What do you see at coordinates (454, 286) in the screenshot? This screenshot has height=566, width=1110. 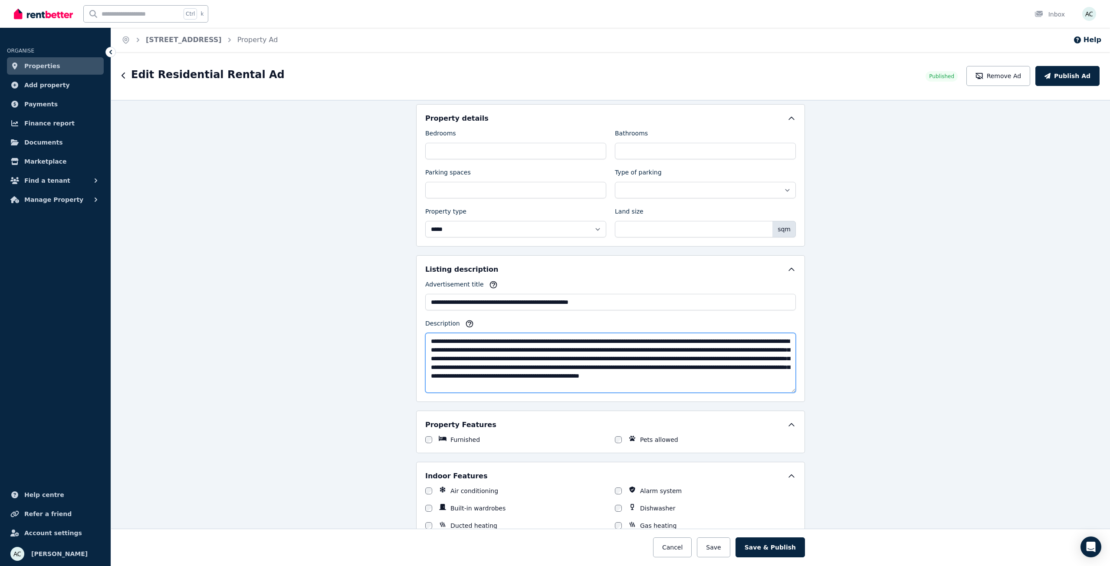 I see `label: Advertisement title` at bounding box center [454, 286].